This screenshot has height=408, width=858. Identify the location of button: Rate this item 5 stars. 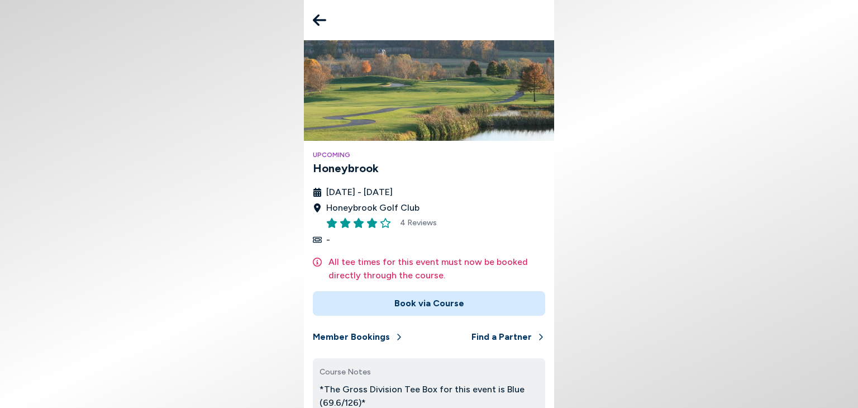
(385, 223).